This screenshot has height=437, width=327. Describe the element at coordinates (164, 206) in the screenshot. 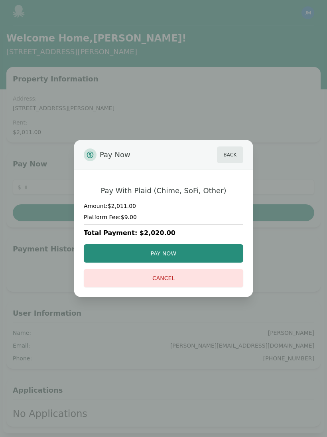

I see `h4: Amount: $2,011.00` at that location.